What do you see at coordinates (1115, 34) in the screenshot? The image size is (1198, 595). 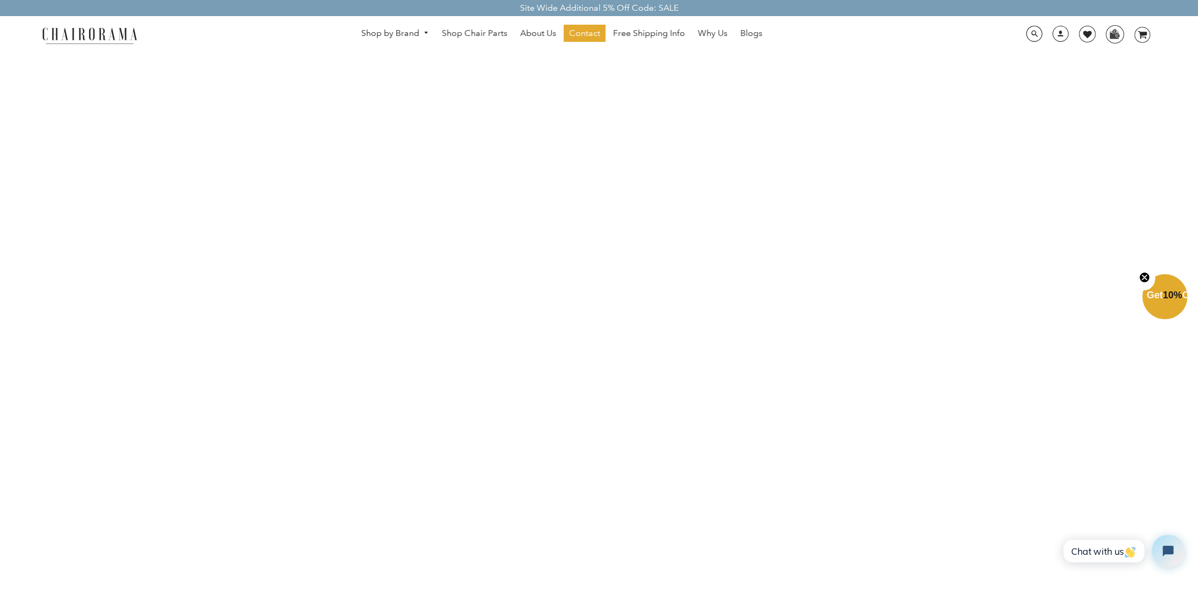 I see `img: WhatsApp_Image_2024-07-12_at_16.23.01.webp` at bounding box center [1115, 34].